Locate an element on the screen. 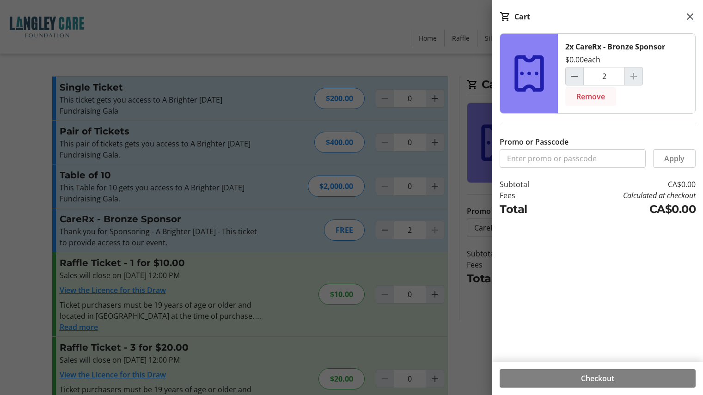 This screenshot has width=703, height=395. td: Calculated at checkout is located at coordinates (626, 195).